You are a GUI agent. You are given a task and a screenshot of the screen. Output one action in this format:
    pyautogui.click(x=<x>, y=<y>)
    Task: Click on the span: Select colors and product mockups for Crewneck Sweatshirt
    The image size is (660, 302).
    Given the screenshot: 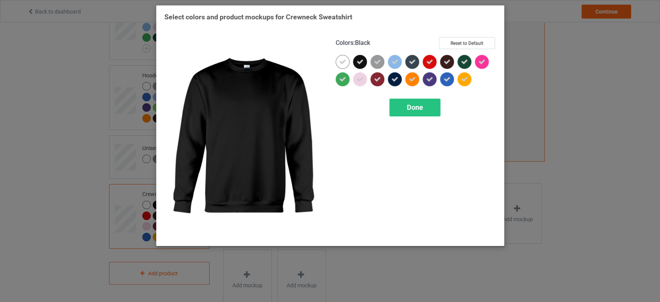 What is the action you would take?
    pyautogui.click(x=258, y=17)
    